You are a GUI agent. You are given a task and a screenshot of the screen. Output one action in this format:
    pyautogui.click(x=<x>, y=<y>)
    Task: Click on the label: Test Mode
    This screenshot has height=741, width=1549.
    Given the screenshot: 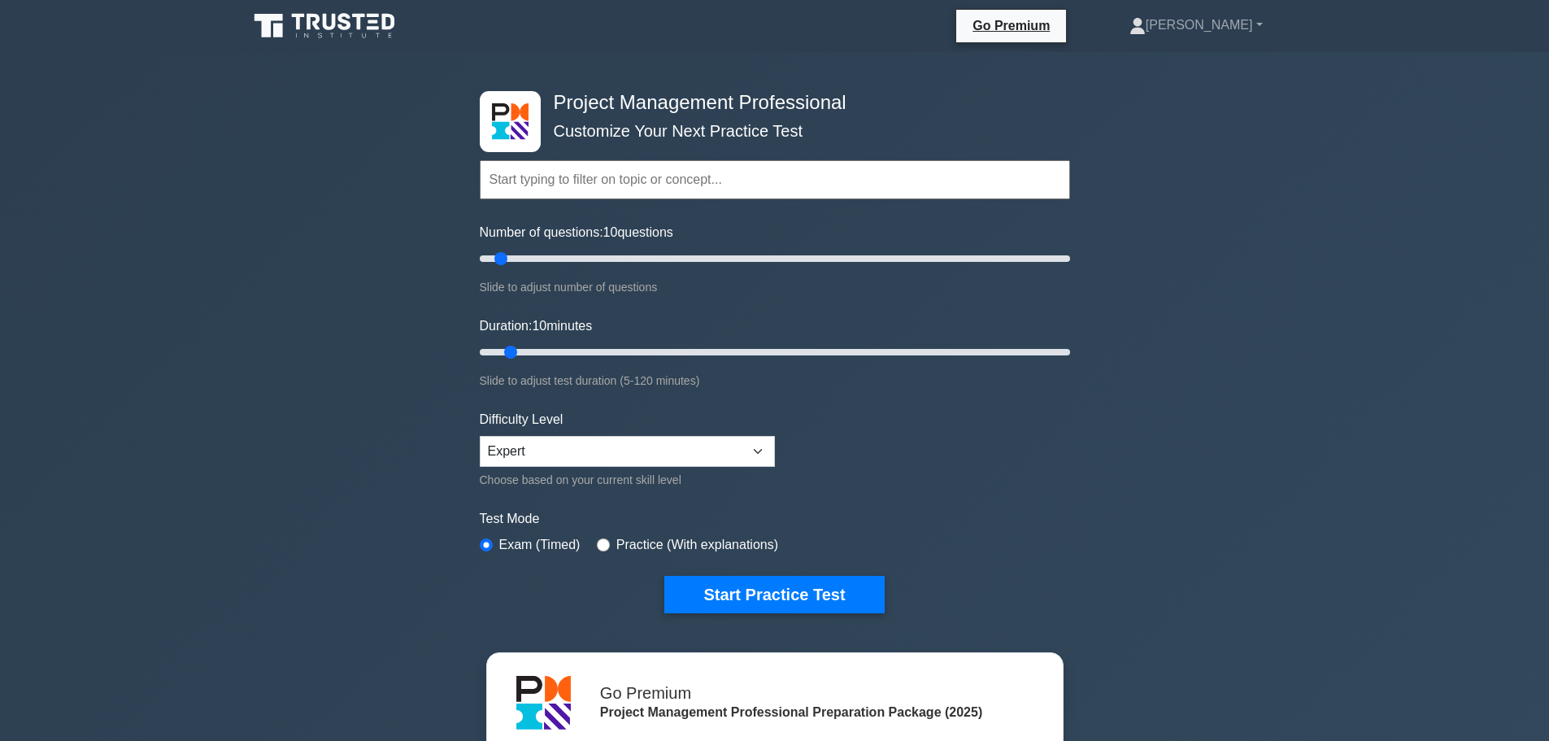 What is the action you would take?
    pyautogui.click(x=775, y=519)
    